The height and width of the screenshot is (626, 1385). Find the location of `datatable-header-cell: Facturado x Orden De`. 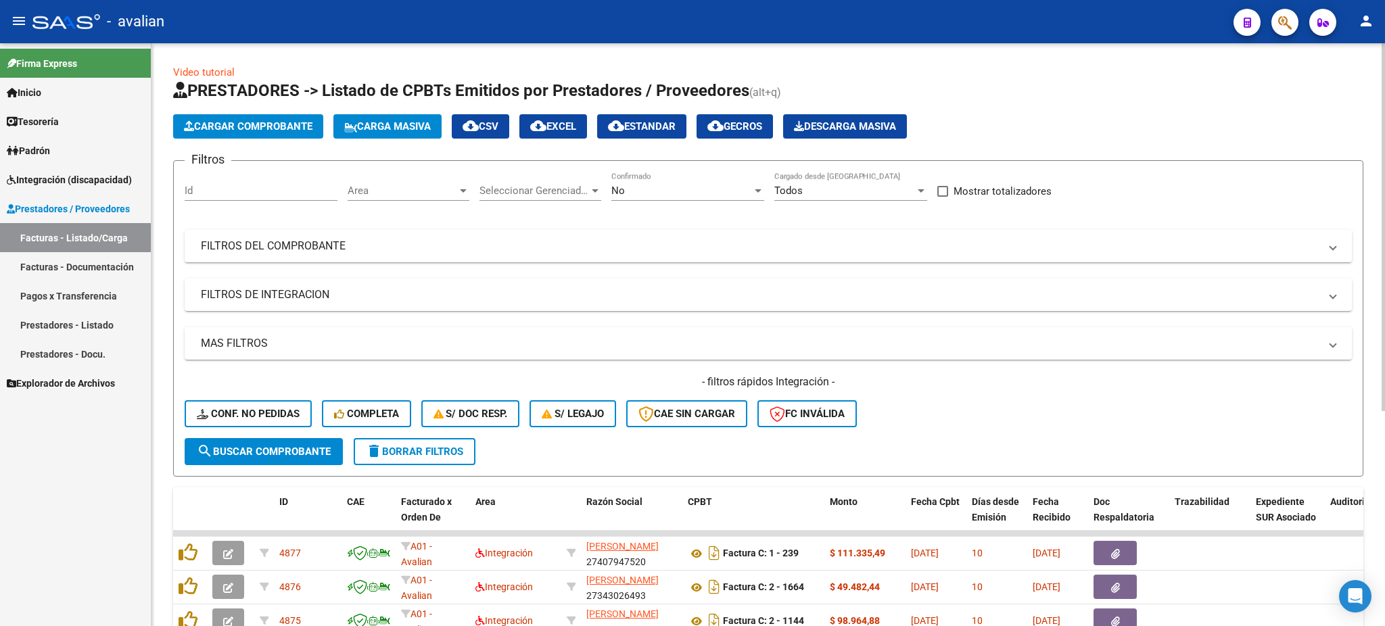

datatable-header-cell: Facturado x Orden De is located at coordinates (433, 517).